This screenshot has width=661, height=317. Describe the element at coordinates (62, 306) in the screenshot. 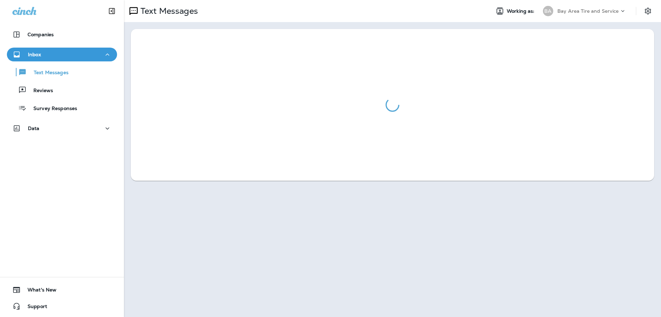

I see `button: Support` at that location.